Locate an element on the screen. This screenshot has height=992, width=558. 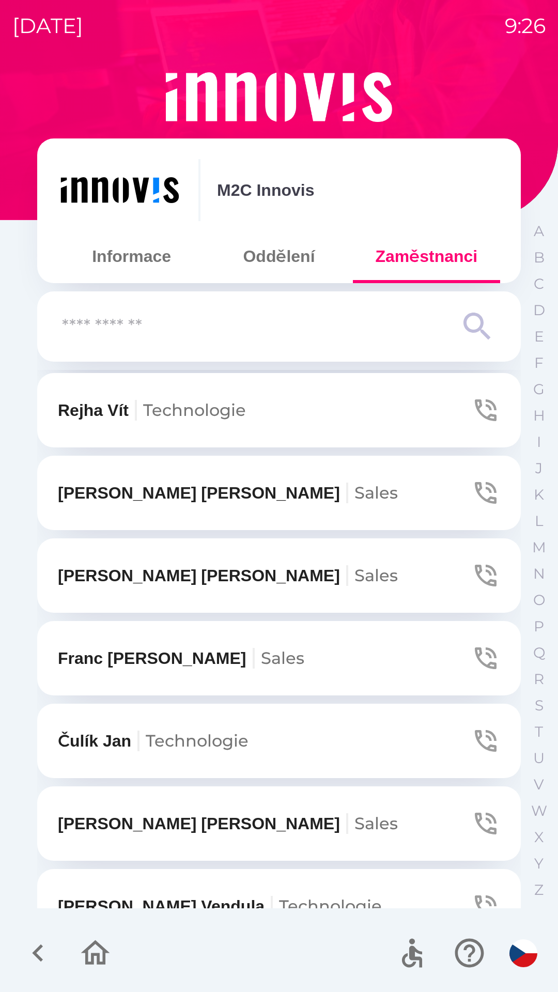
img: Logo is located at coordinates (279, 97).